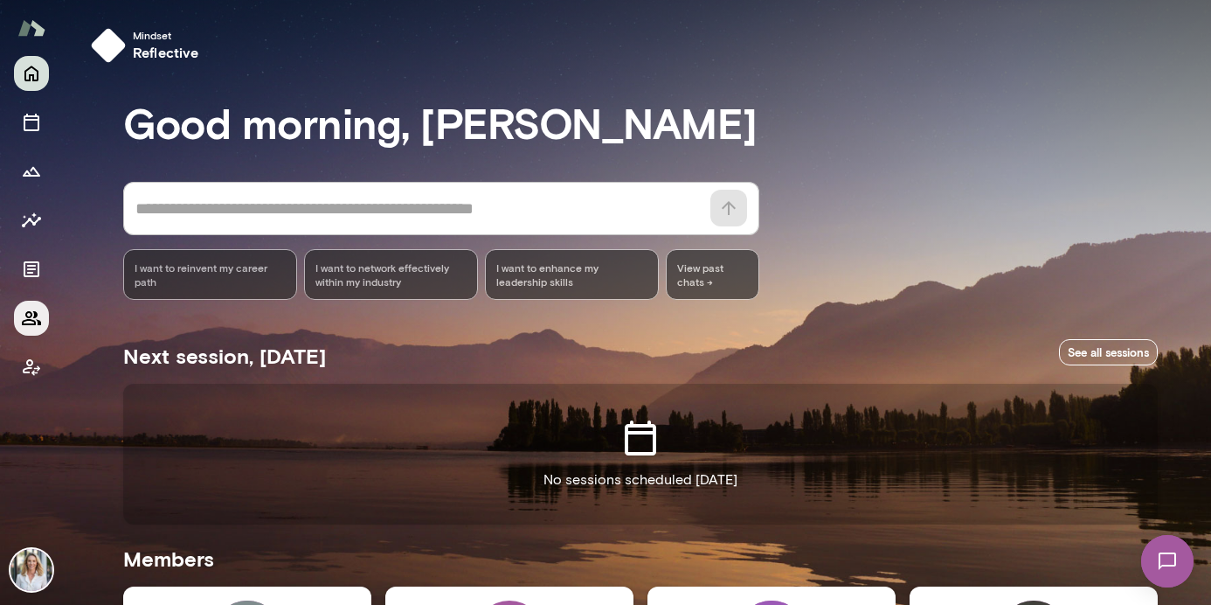 Image resolution: width=1211 pixels, height=605 pixels. I want to click on div: I want to network effectively within my industry, so click(391, 274).